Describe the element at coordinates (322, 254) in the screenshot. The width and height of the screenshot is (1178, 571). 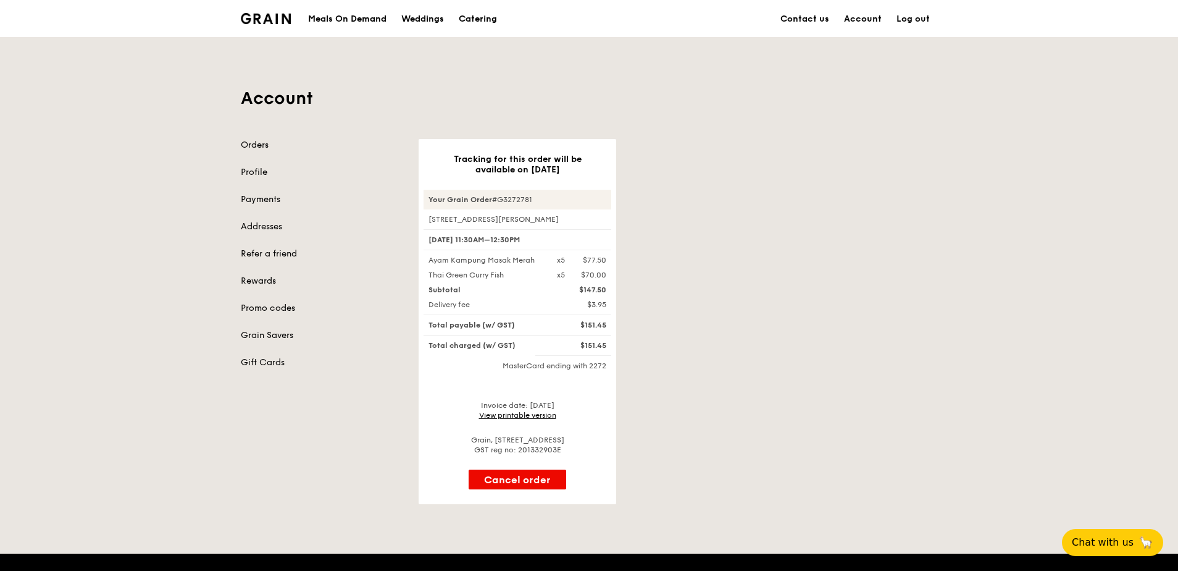
I see `a: Refer a friend` at that location.